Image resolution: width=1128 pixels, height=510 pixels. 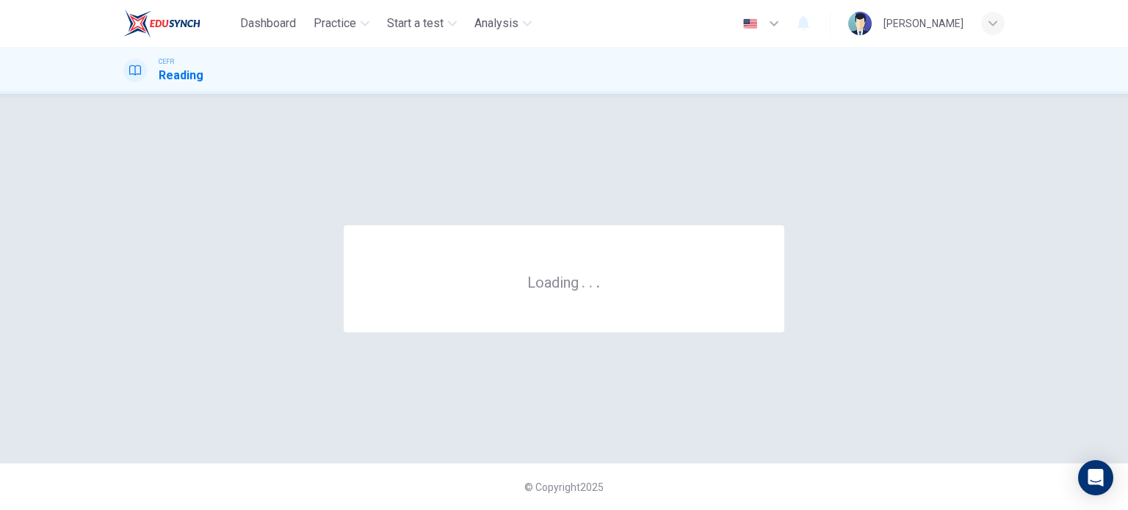 What do you see at coordinates (342, 24) in the screenshot?
I see `button: Practice` at bounding box center [342, 24].